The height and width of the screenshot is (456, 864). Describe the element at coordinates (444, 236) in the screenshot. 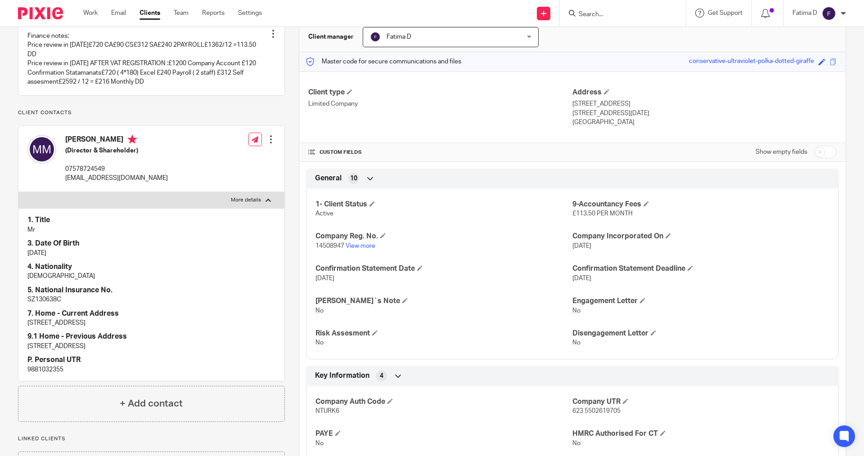

I see `h4: Company Reg. No.` at that location.